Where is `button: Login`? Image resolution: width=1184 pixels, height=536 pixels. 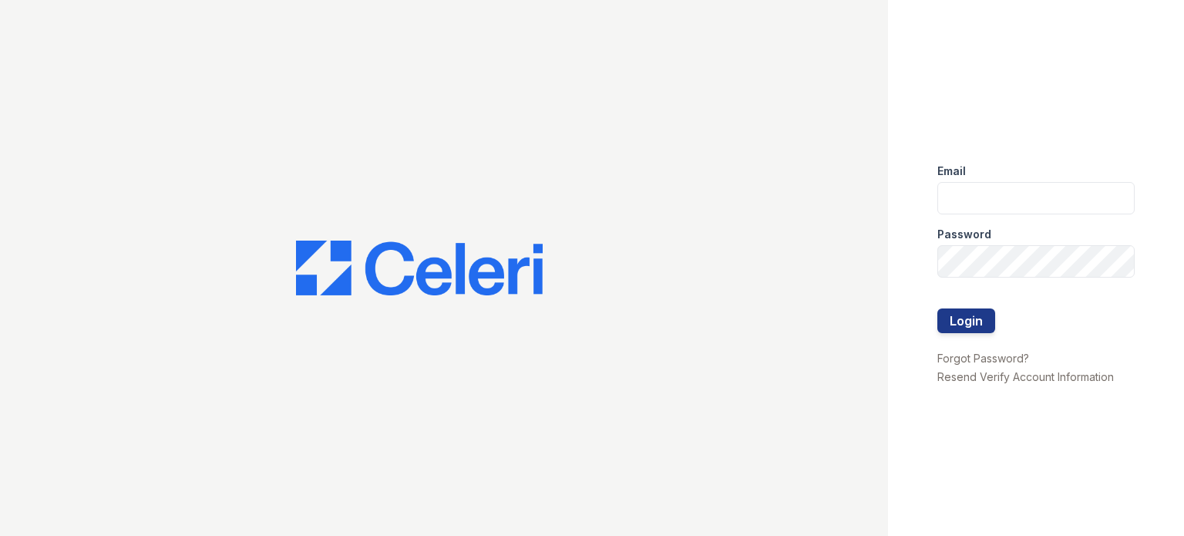 button: Login is located at coordinates (966, 321).